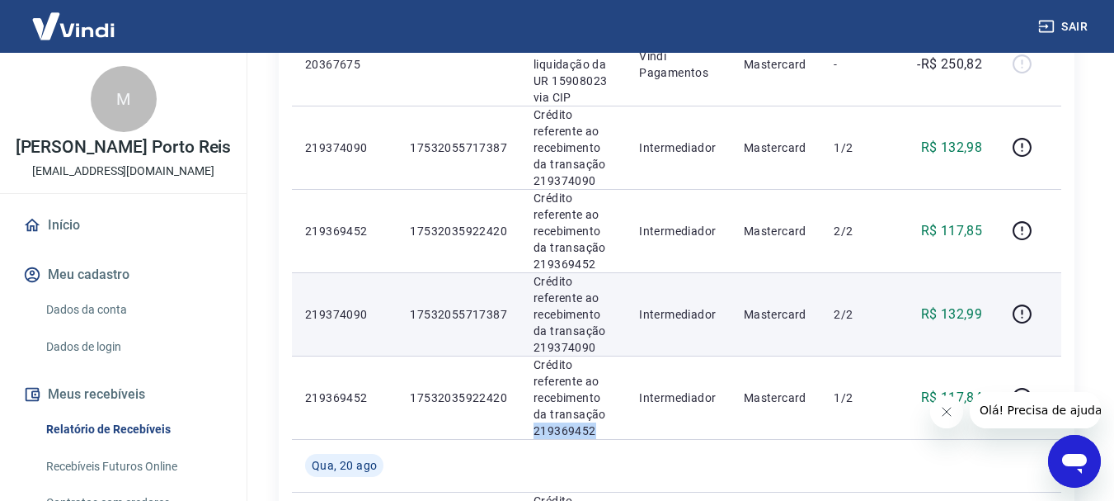 The width and height of the screenshot is (1114, 501). Describe the element at coordinates (133, 429) in the screenshot. I see `a: Relatório de Recebíveis` at that location.